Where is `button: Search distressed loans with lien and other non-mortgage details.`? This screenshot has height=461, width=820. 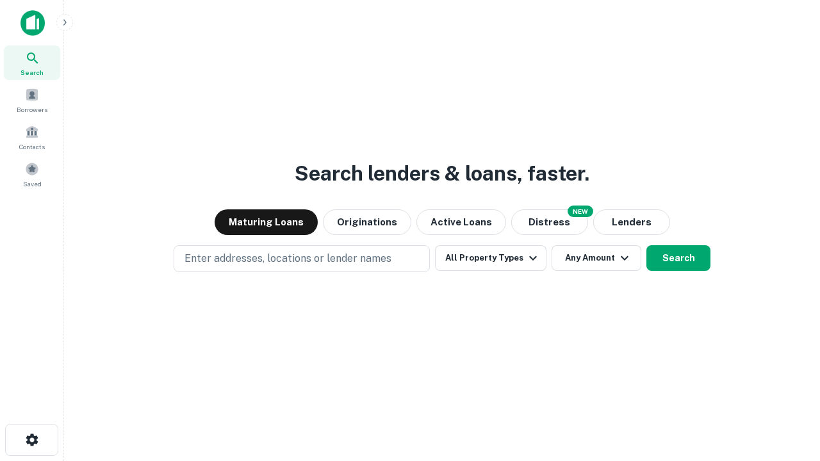
button: Search distressed loans with lien and other non-mortgage details. is located at coordinates (549, 222).